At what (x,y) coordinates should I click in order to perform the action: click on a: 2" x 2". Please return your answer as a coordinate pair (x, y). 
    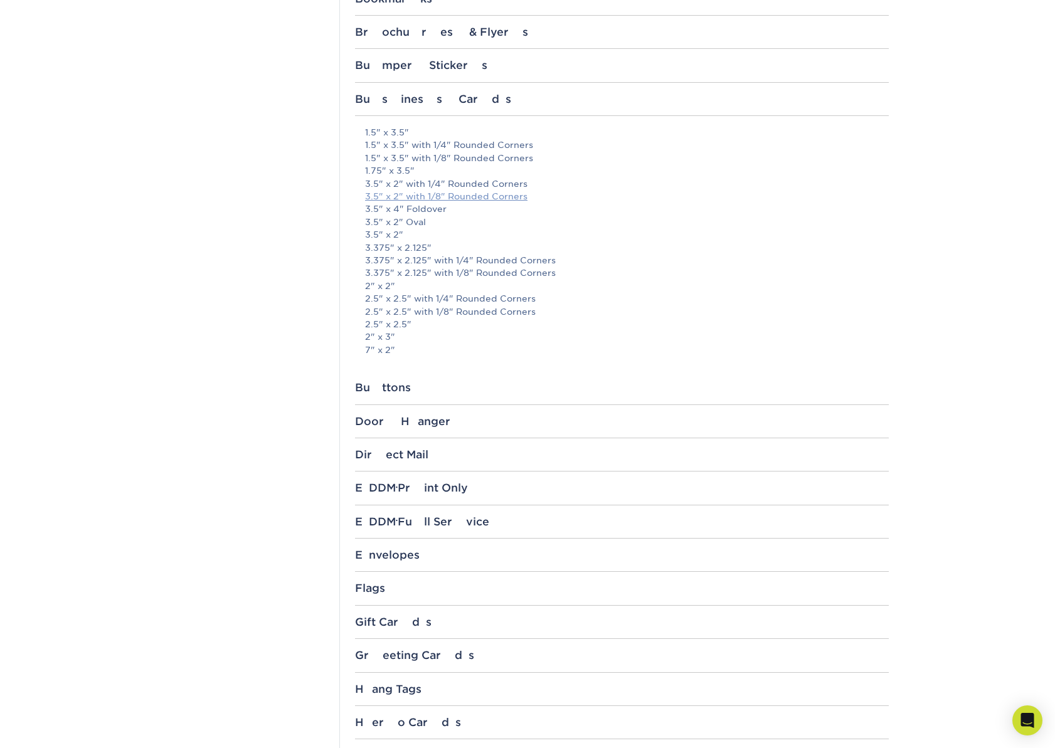
    Looking at the image, I should click on (380, 286).